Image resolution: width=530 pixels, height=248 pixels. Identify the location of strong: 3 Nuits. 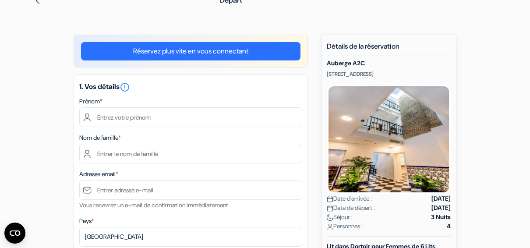
(441, 217).